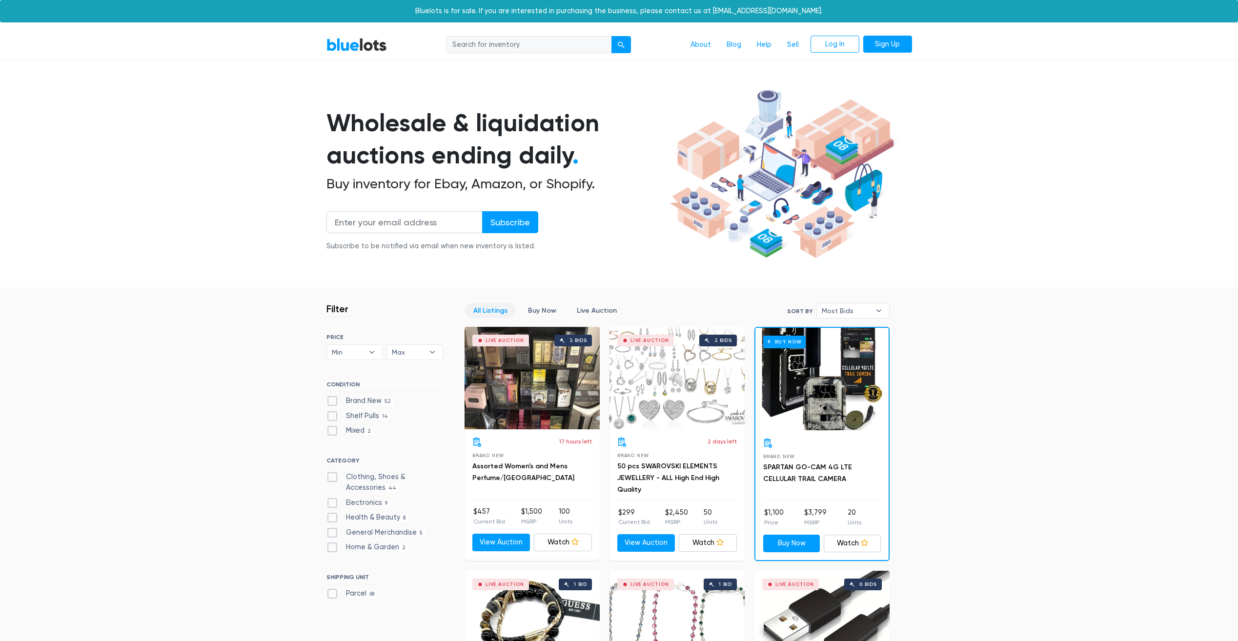 The height and width of the screenshot is (641, 1238). Describe the element at coordinates (496, 139) in the screenshot. I see `h1: Wholesale & liquidation auctions ending daily` at that location.